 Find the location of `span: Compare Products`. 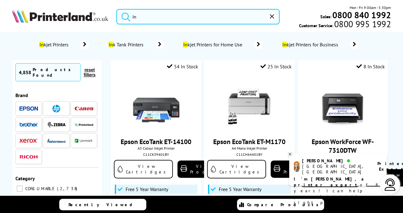

span: Compare Products is located at coordinates (285, 204).